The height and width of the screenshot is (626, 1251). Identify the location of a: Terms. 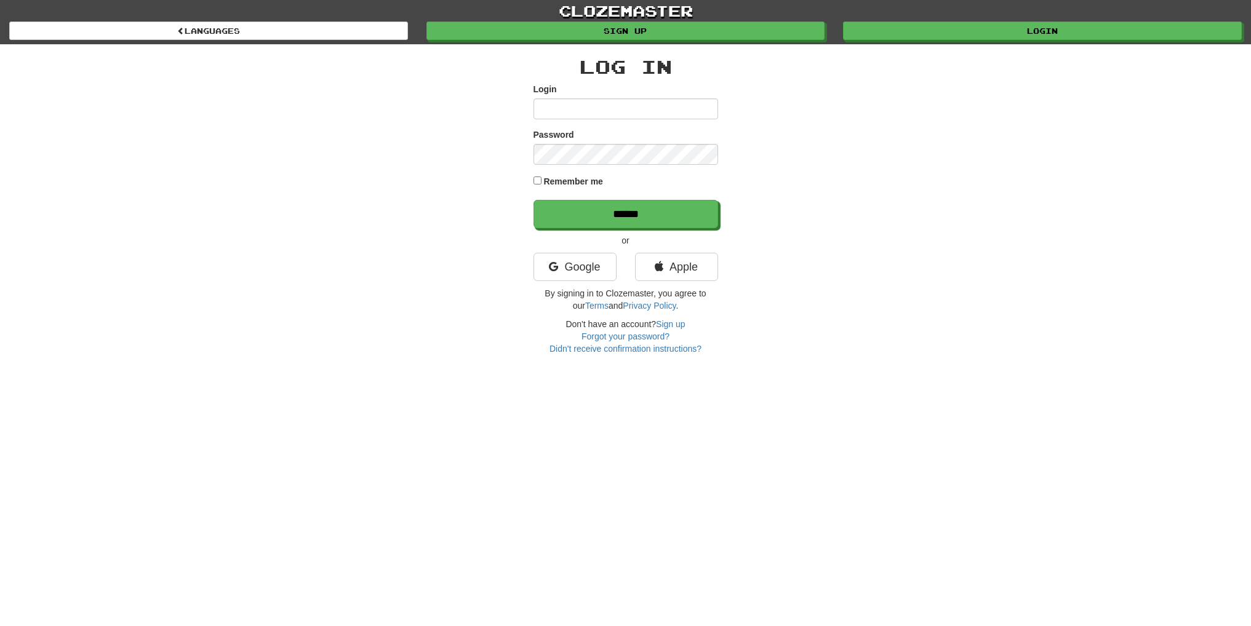
(597, 306).